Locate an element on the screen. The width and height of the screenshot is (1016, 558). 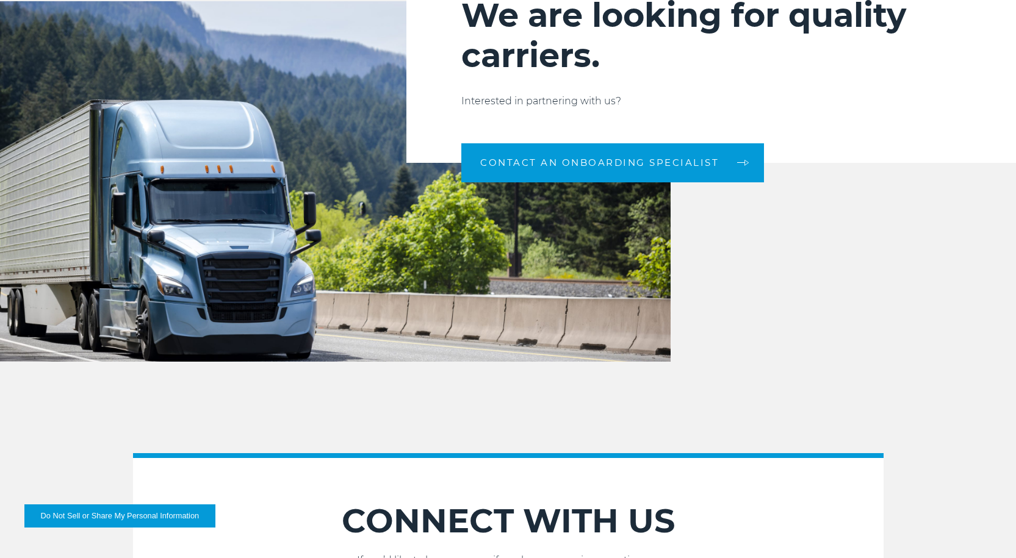
button: Do Not Sell or Share My Personal Information is located at coordinates (120, 516).